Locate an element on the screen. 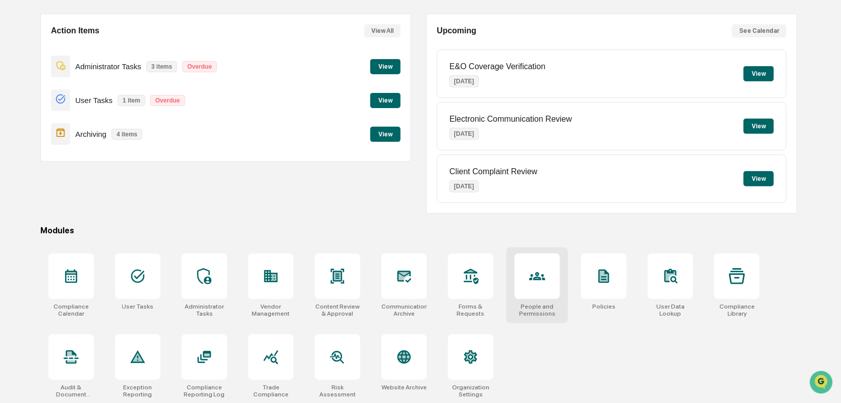 This screenshot has height=403, width=841. div: Website Archive is located at coordinates (404, 387).